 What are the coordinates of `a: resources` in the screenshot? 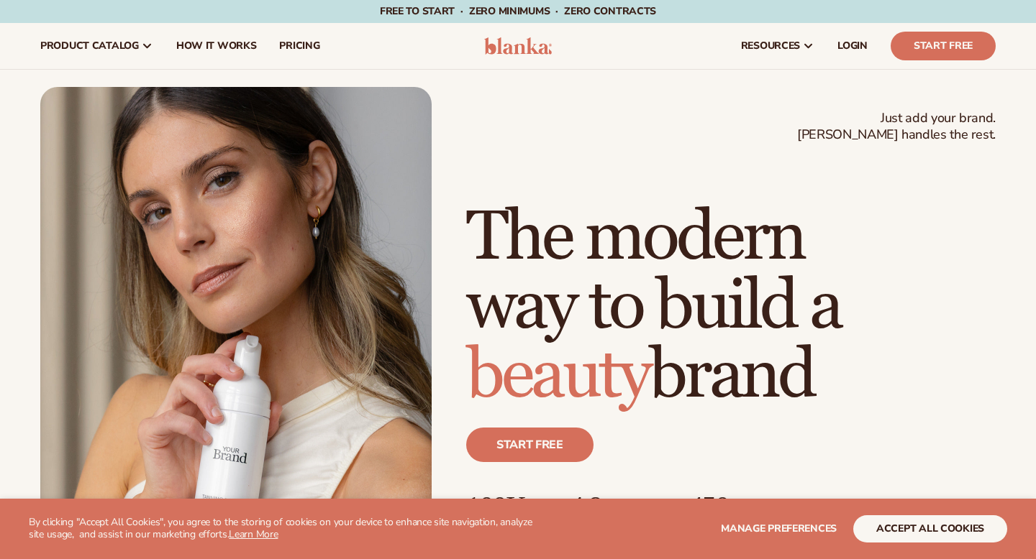 It's located at (777, 46).